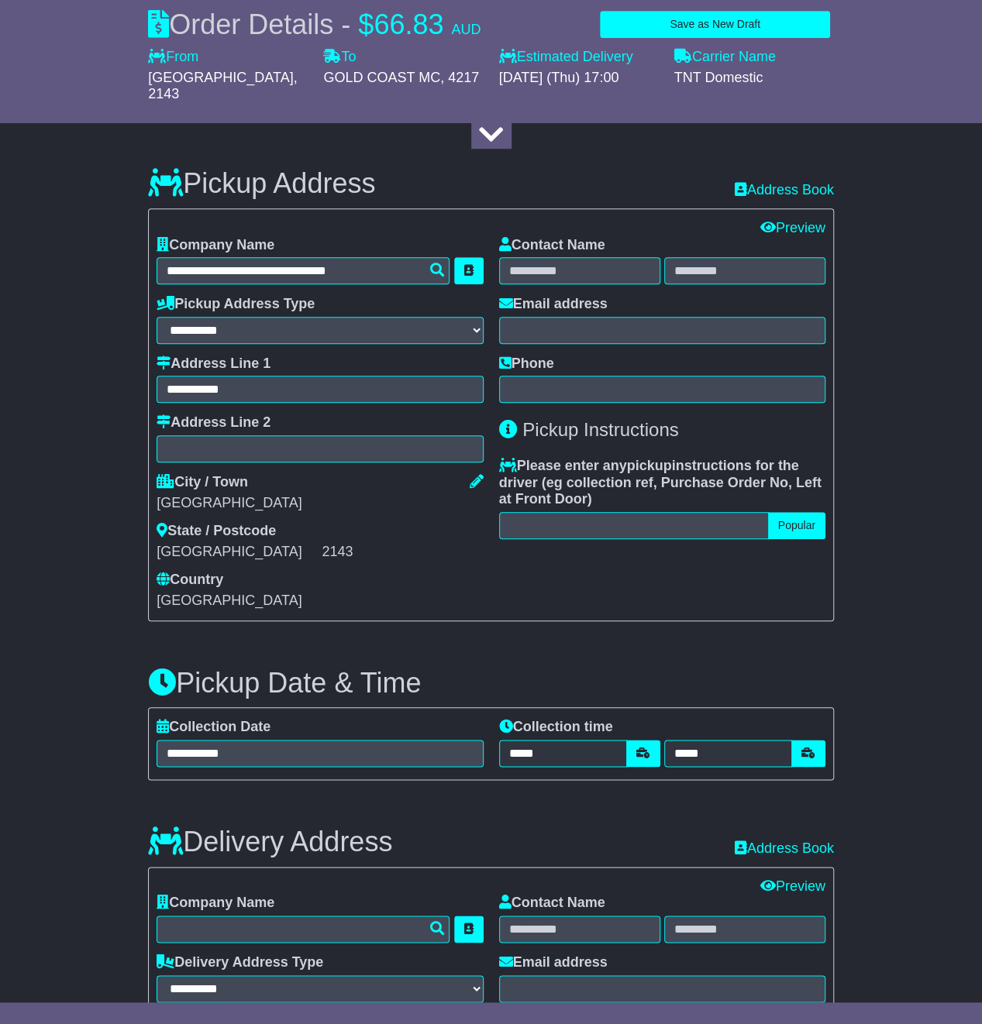  What do you see at coordinates (490, 683) in the screenshot?
I see `h3: Pickup Date & Time` at bounding box center [490, 683].